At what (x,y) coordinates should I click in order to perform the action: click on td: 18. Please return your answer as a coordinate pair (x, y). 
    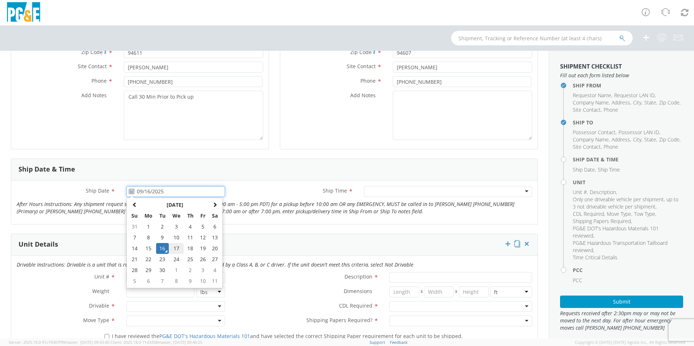
    Looking at the image, I should click on (190, 249).